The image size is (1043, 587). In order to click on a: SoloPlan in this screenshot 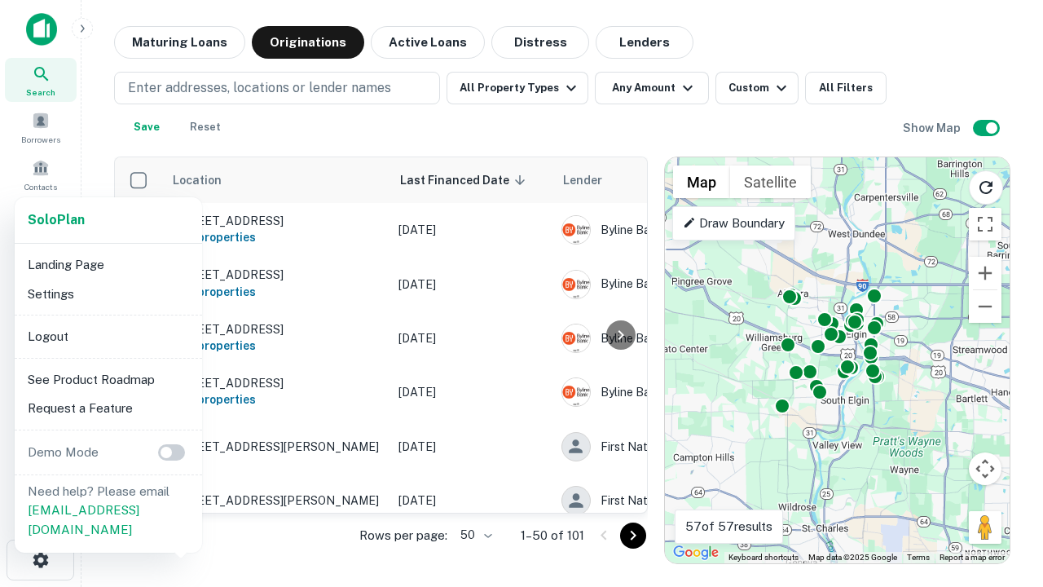, I will do `click(56, 220)`.